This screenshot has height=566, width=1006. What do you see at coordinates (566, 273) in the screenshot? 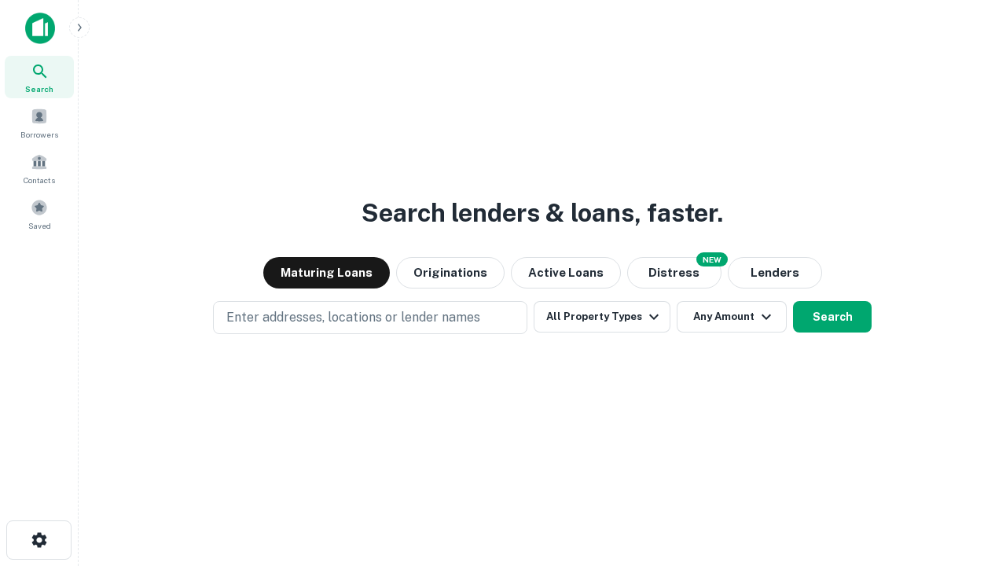
I see `button: Active Loans` at bounding box center [566, 273].